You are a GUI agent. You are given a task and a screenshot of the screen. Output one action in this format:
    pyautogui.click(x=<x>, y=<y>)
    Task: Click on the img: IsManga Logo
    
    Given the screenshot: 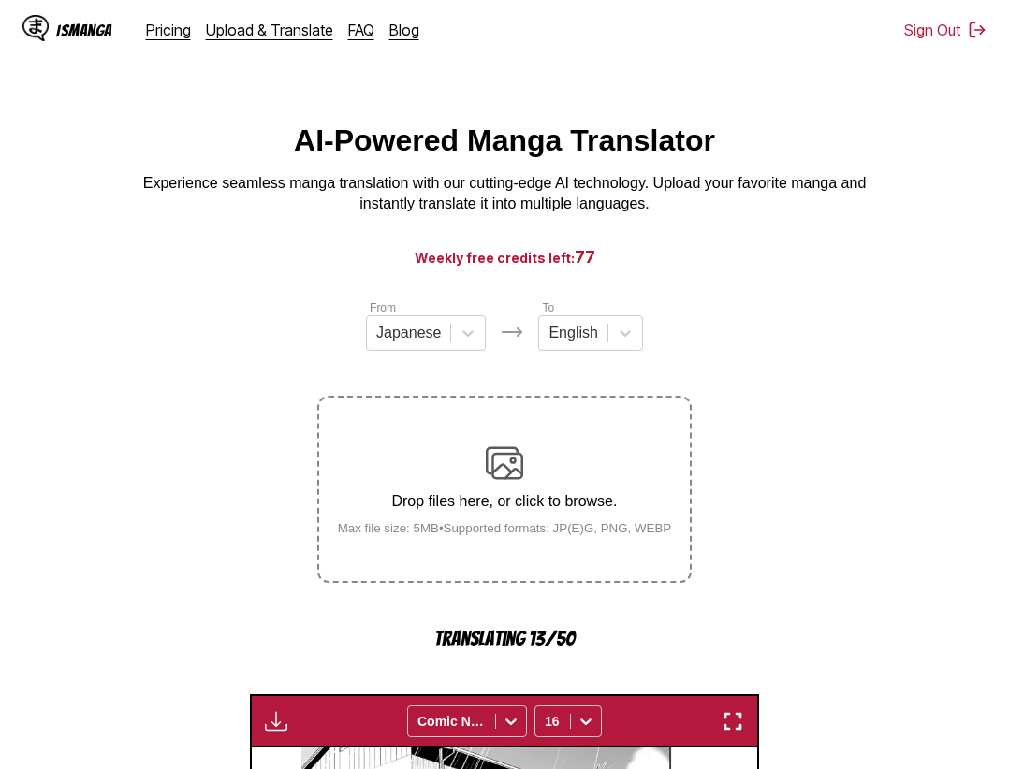 What is the action you would take?
    pyautogui.click(x=36, y=28)
    